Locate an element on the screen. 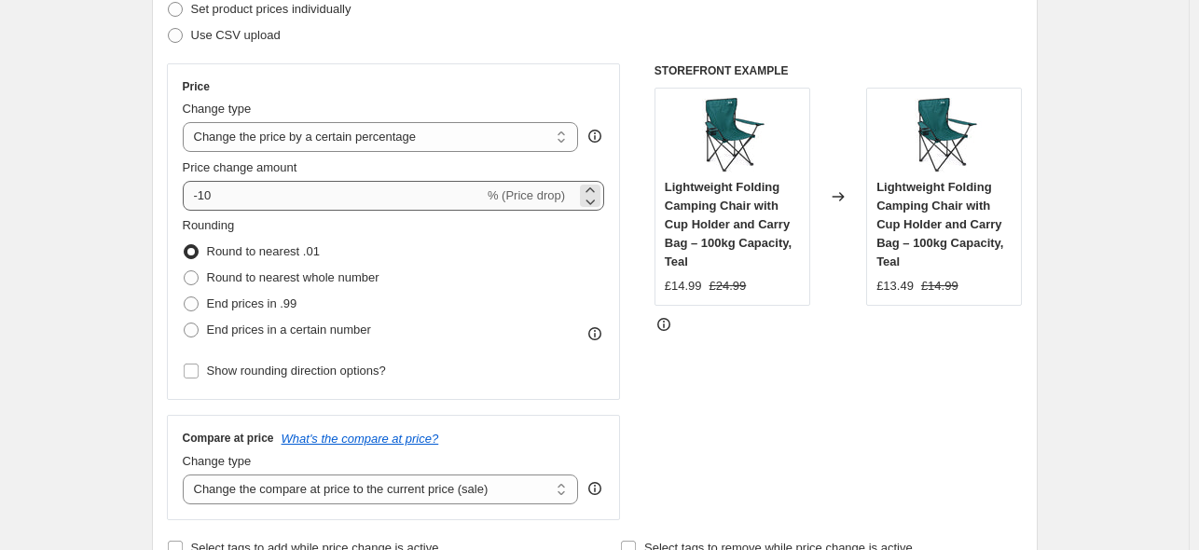 This screenshot has width=1199, height=550. span: Show rounding direction options? is located at coordinates (297, 370).